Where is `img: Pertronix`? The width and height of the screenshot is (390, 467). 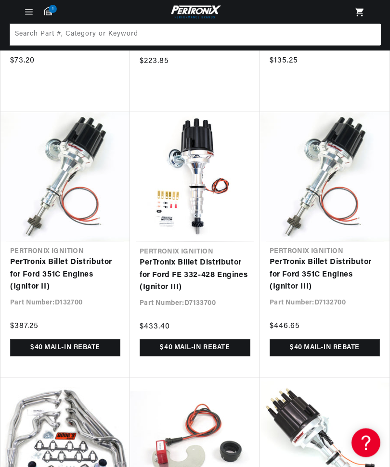 img: Pertronix is located at coordinates (195, 12).